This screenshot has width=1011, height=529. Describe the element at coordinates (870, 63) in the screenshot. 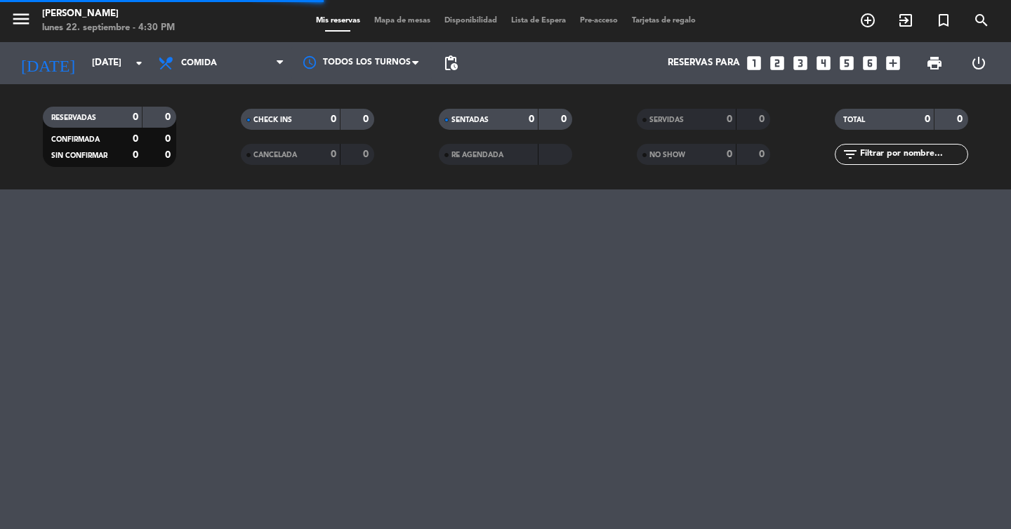

I see `i: looks_6` at that location.